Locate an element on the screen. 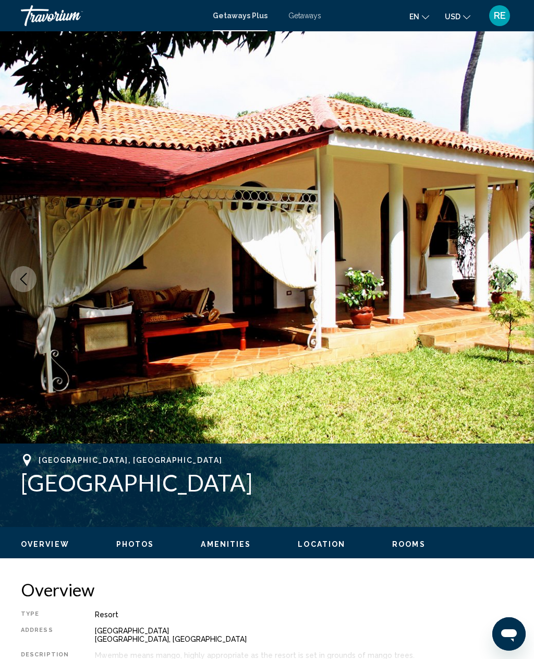  span: Getaways is located at coordinates (305, 16).